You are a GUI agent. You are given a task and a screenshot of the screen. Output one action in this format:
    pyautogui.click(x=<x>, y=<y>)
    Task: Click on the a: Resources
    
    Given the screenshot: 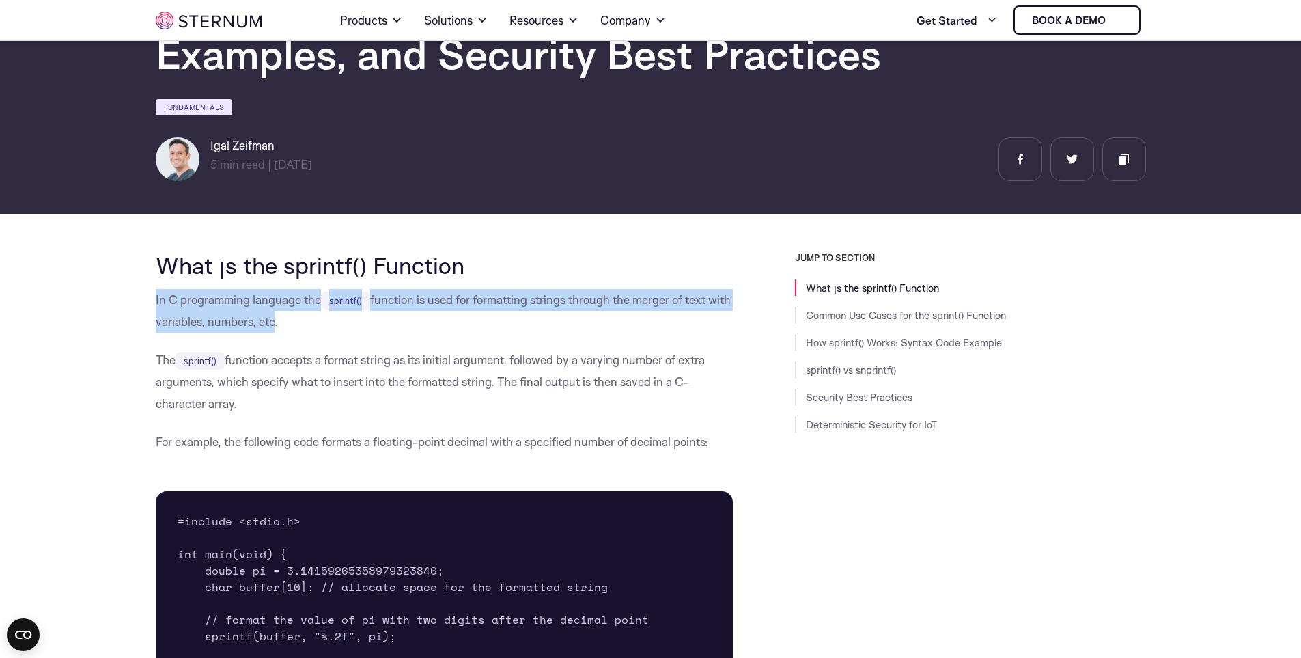 What is the action you would take?
    pyautogui.click(x=544, y=20)
    